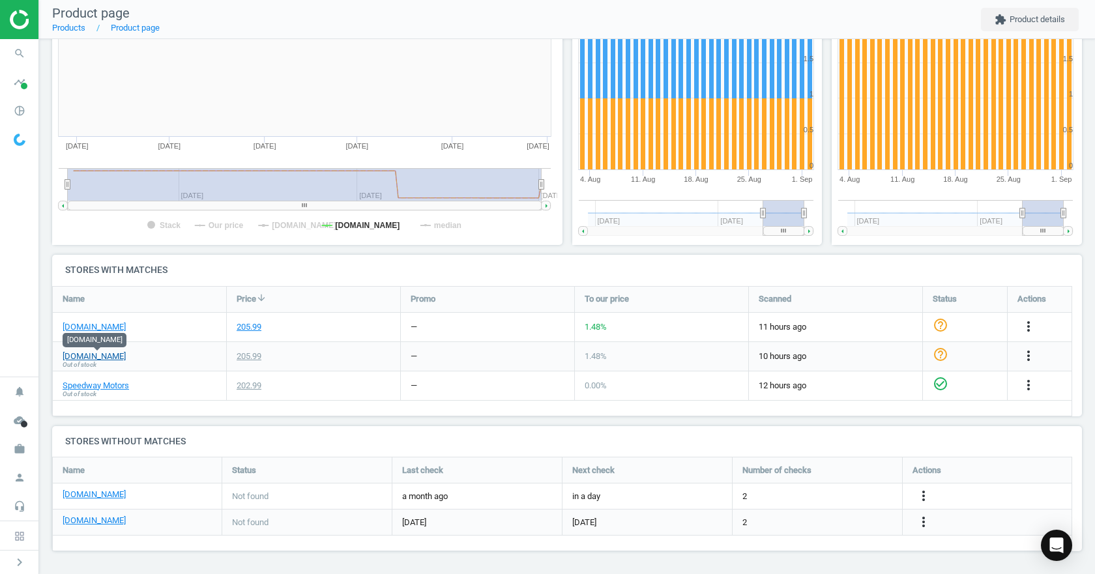 This screenshot has height=574, width=1095. Describe the element at coordinates (20, 139) in the screenshot. I see `img: wGWNvw8QSZomAAAAABJRU5ErkJggg==` at that location.